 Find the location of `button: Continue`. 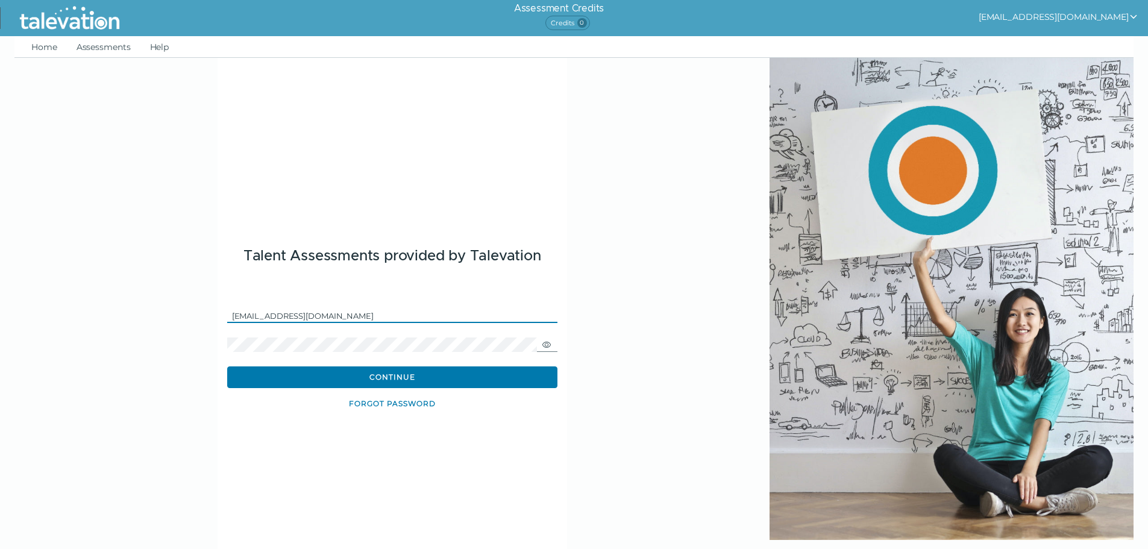

button: Continue is located at coordinates (392, 377).